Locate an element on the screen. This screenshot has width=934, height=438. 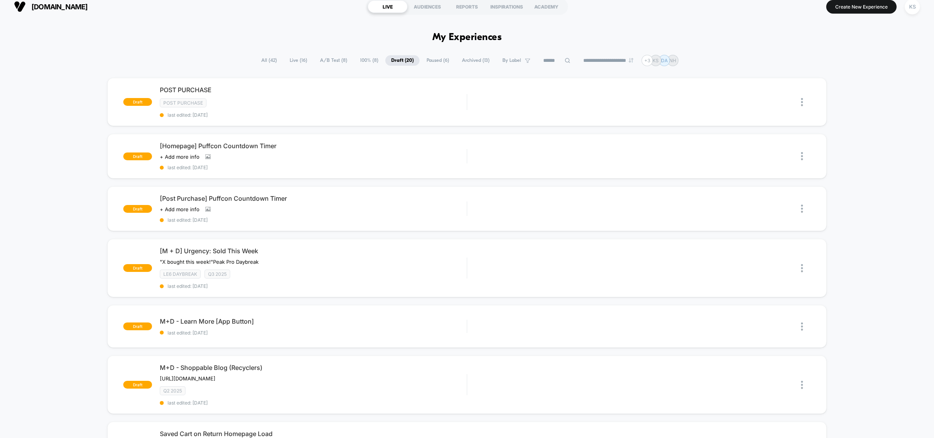
div: ACADEMY is located at coordinates (546, 7).